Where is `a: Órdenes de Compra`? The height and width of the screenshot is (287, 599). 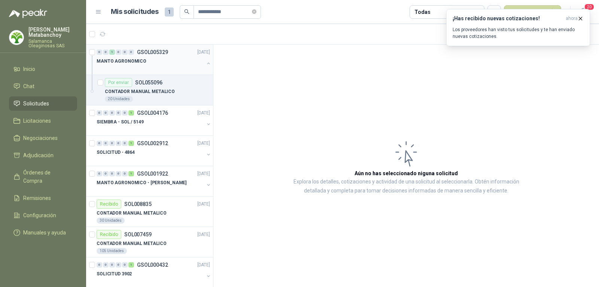
a: Órdenes de Compra is located at coordinates (43, 176).